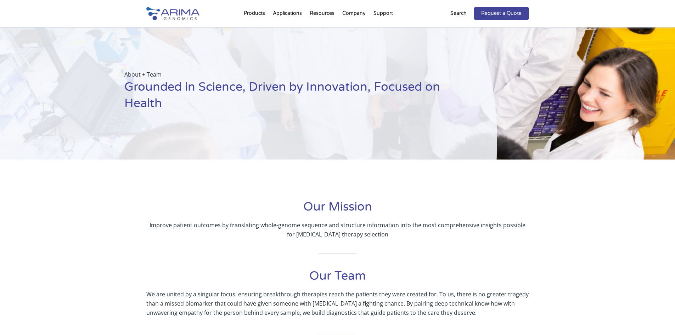 This screenshot has width=675, height=335. I want to click on h1: Our Team, so click(338, 278).